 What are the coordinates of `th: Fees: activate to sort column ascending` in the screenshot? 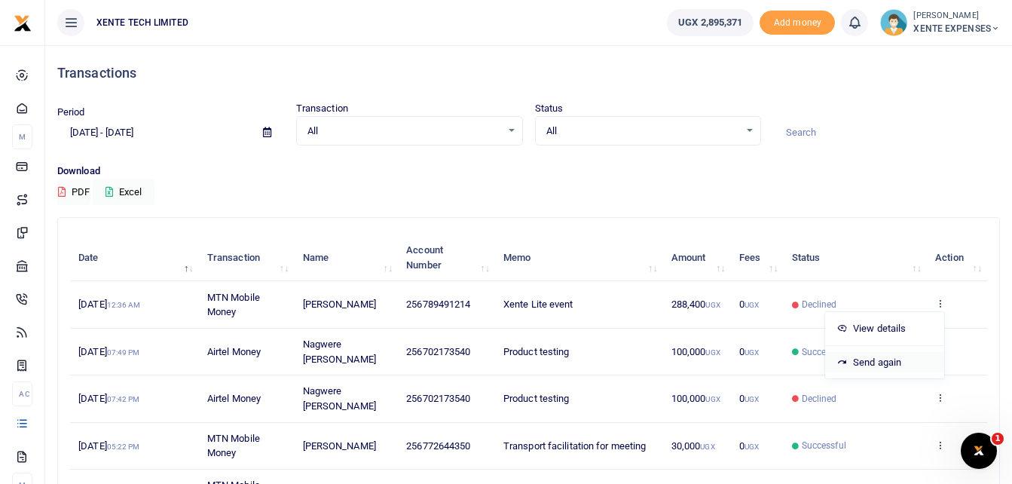 It's located at (758, 258).